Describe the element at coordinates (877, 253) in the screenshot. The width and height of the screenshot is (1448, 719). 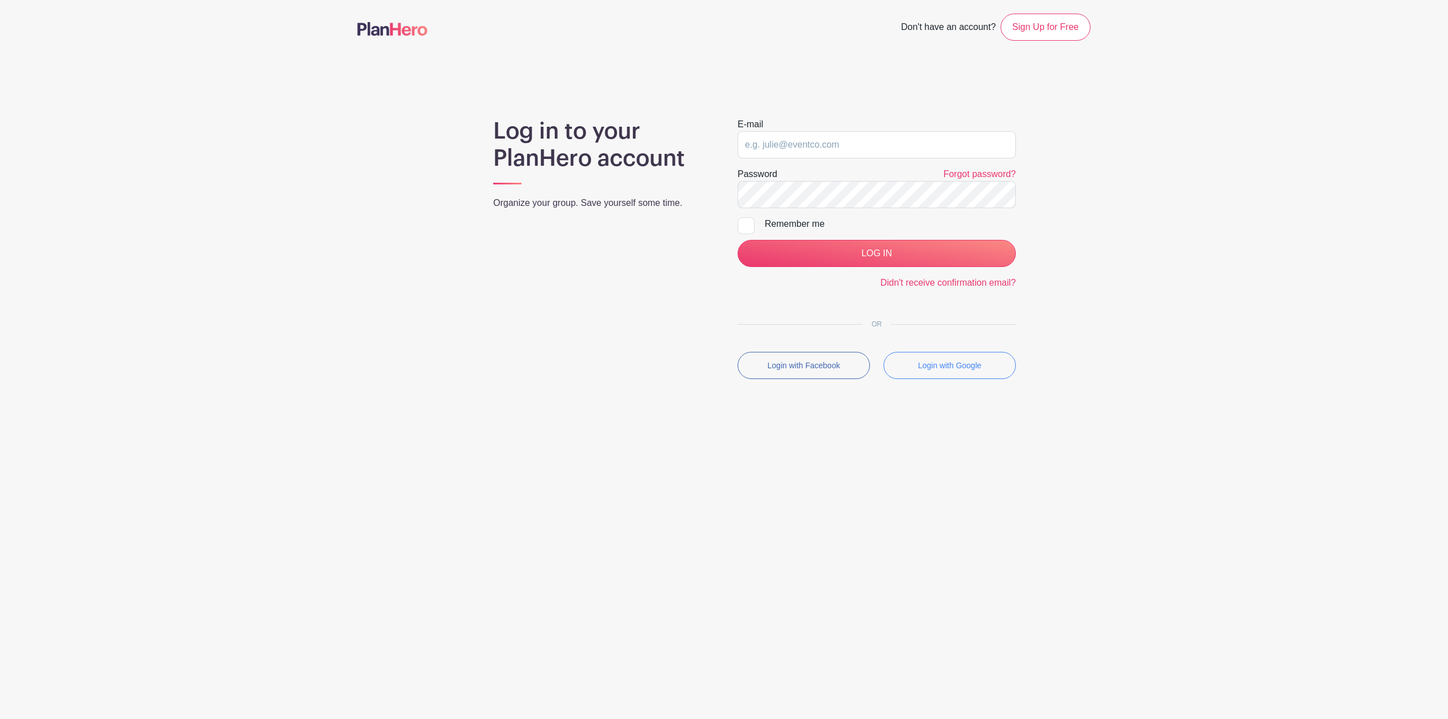
I see `input: LOG IN` at that location.